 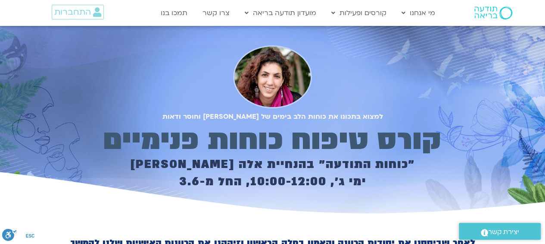 What do you see at coordinates (500, 231) in the screenshot?
I see `a: יצירת קשר` at bounding box center [500, 231].